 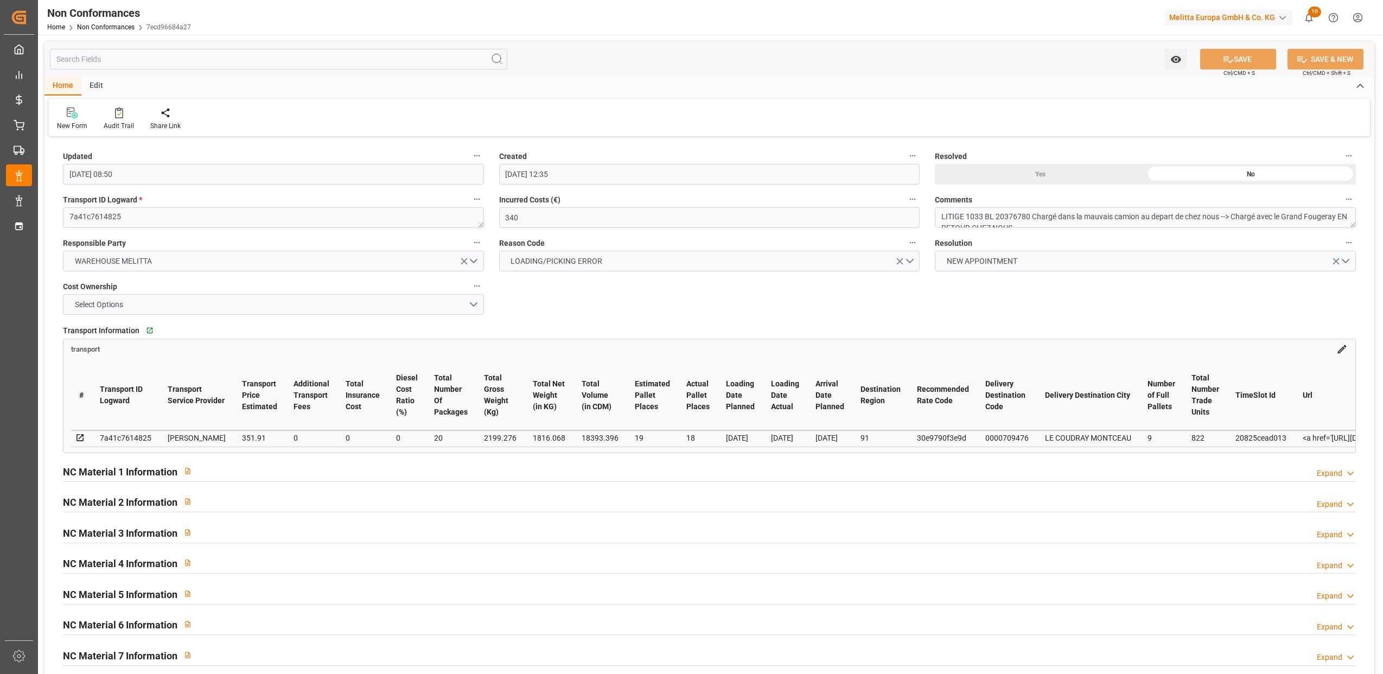 What do you see at coordinates (125, 438) in the screenshot?
I see `div: 7a41c7614825` at bounding box center [125, 438].